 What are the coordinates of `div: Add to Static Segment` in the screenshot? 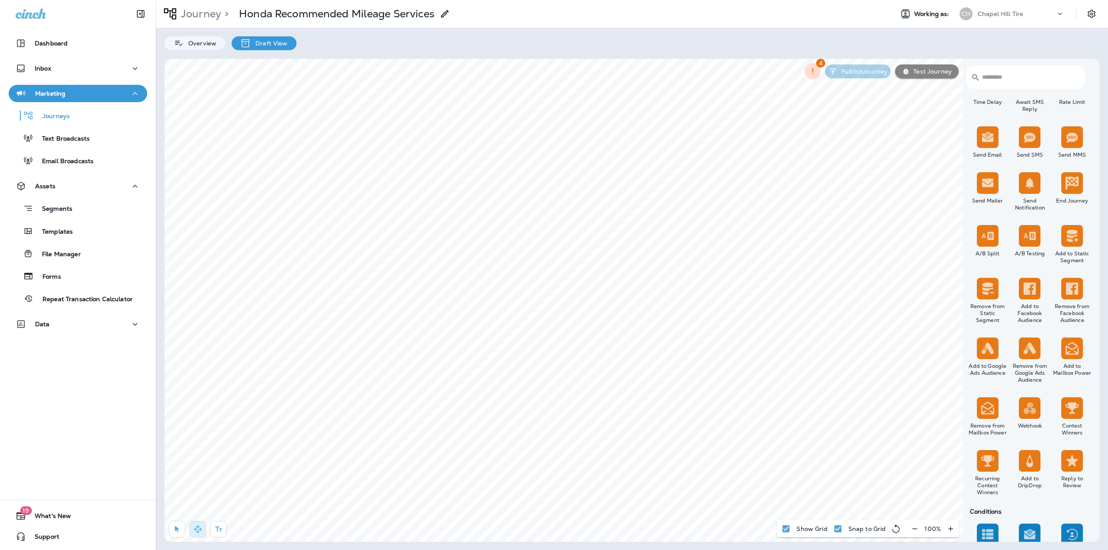 It's located at (1072, 257).